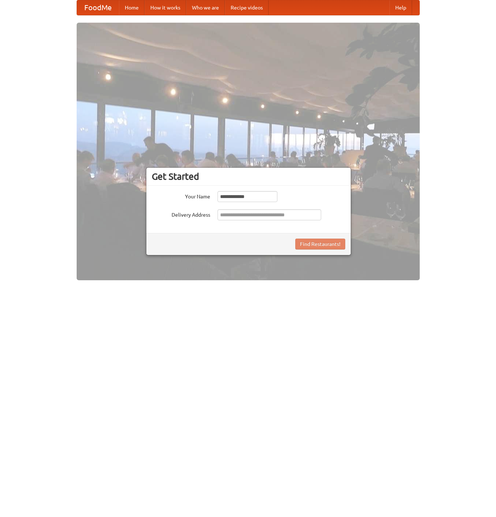  What do you see at coordinates (249, 176) in the screenshot?
I see `h3: Get Started` at bounding box center [249, 176].